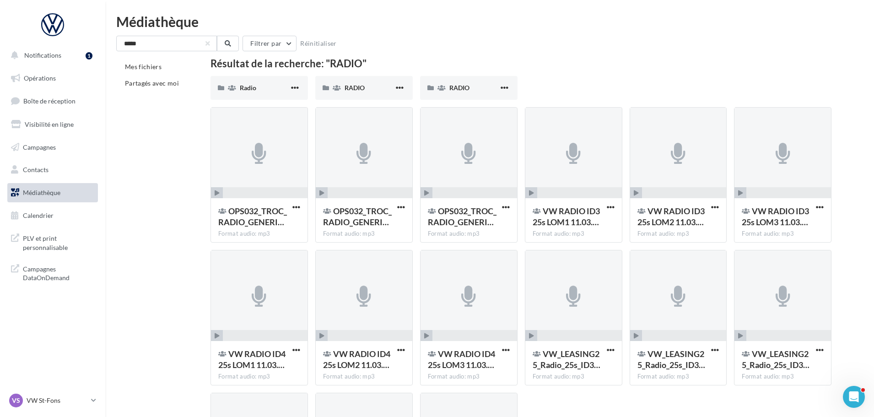  I want to click on div: Médiathèque, so click(490, 22).